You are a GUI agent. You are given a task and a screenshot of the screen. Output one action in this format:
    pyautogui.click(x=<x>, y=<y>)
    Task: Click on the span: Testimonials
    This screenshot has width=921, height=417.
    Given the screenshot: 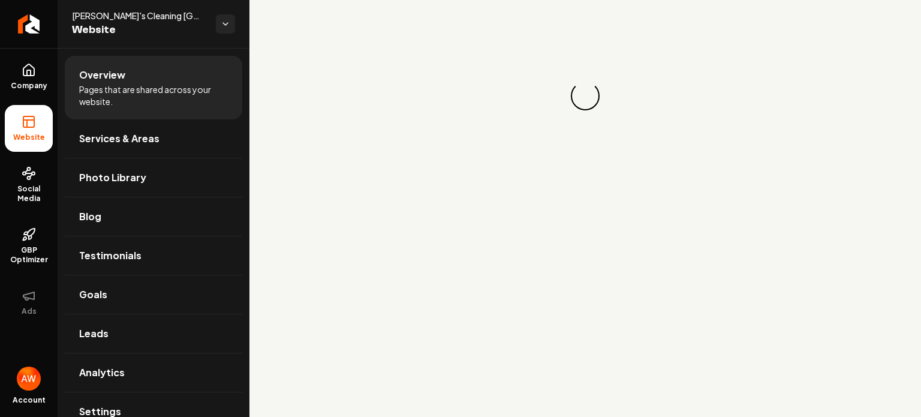 What is the action you would take?
    pyautogui.click(x=110, y=256)
    